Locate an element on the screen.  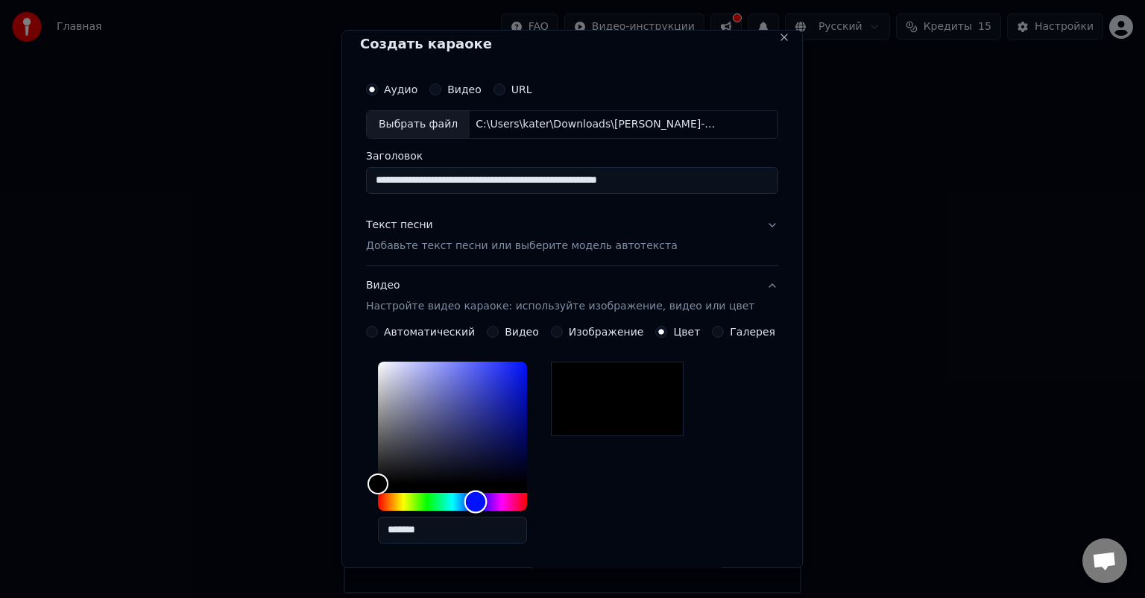
div: Color is located at coordinates (453, 423).